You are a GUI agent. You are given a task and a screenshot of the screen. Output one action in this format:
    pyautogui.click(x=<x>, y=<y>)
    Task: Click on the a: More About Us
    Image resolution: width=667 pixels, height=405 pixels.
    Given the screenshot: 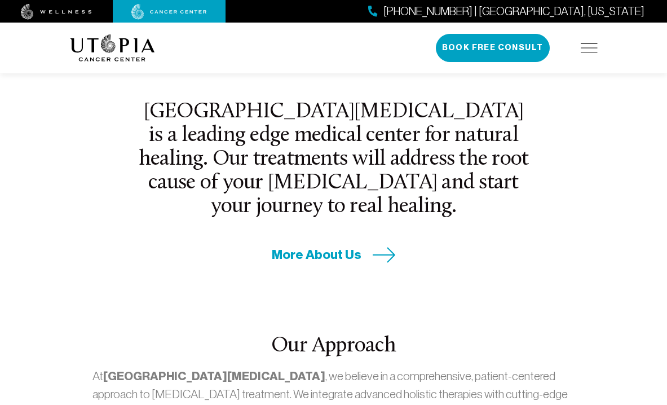 What is the action you would take?
    pyautogui.click(x=334, y=254)
    